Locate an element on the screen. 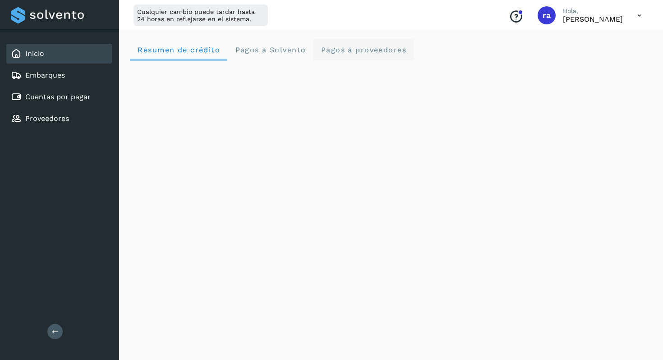 The height and width of the screenshot is (360, 663). a: Cuentas por pagar is located at coordinates (58, 97).